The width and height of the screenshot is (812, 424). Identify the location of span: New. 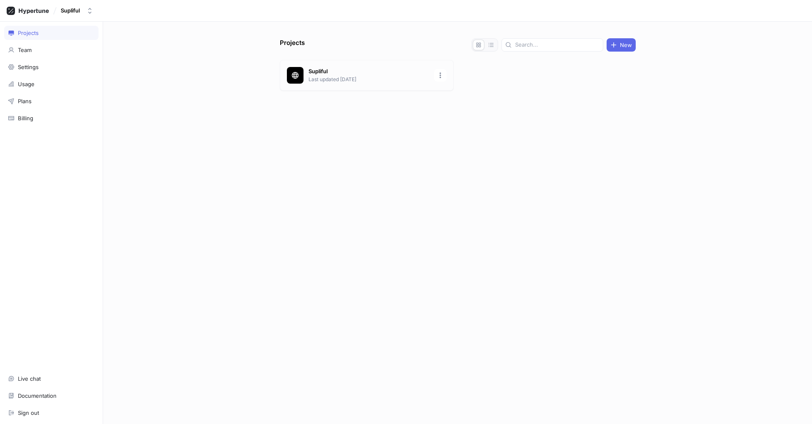
(626, 45).